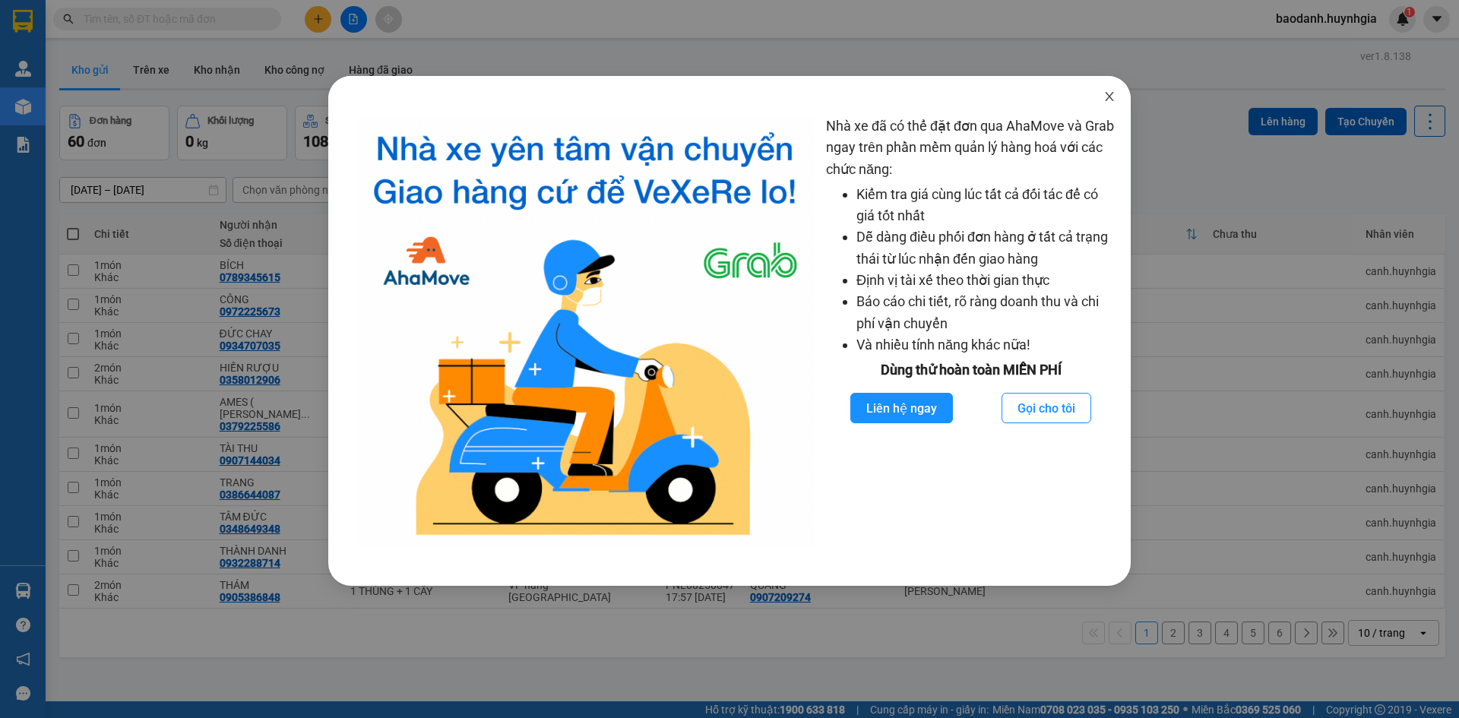  What do you see at coordinates (1047, 408) in the screenshot?
I see `button: Gọi cho tôi` at bounding box center [1047, 408].